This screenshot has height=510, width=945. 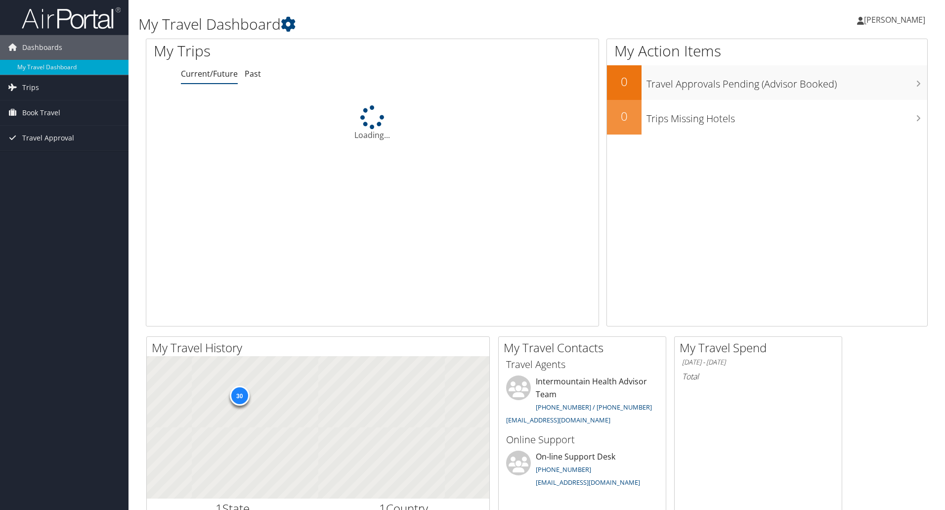 I want to click on h2: My Travel Spend, so click(x=761, y=348).